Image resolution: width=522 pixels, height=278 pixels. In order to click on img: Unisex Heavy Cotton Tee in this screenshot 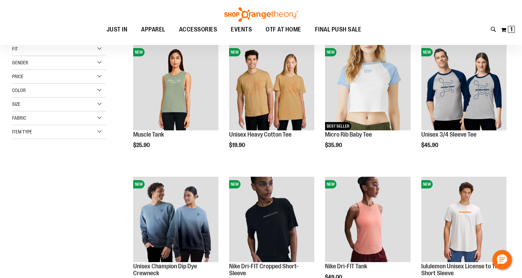, I will do `click(272, 87)`.